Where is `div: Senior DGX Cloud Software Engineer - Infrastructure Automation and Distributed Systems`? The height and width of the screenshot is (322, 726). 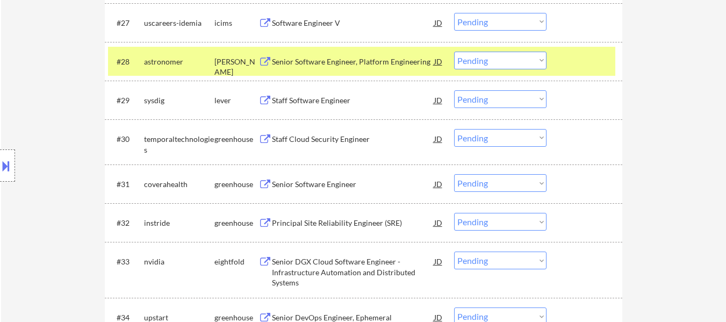
div: Senior DGX Cloud Software Engineer - Infrastructure Automation and Distributed Systems is located at coordinates (353, 272).